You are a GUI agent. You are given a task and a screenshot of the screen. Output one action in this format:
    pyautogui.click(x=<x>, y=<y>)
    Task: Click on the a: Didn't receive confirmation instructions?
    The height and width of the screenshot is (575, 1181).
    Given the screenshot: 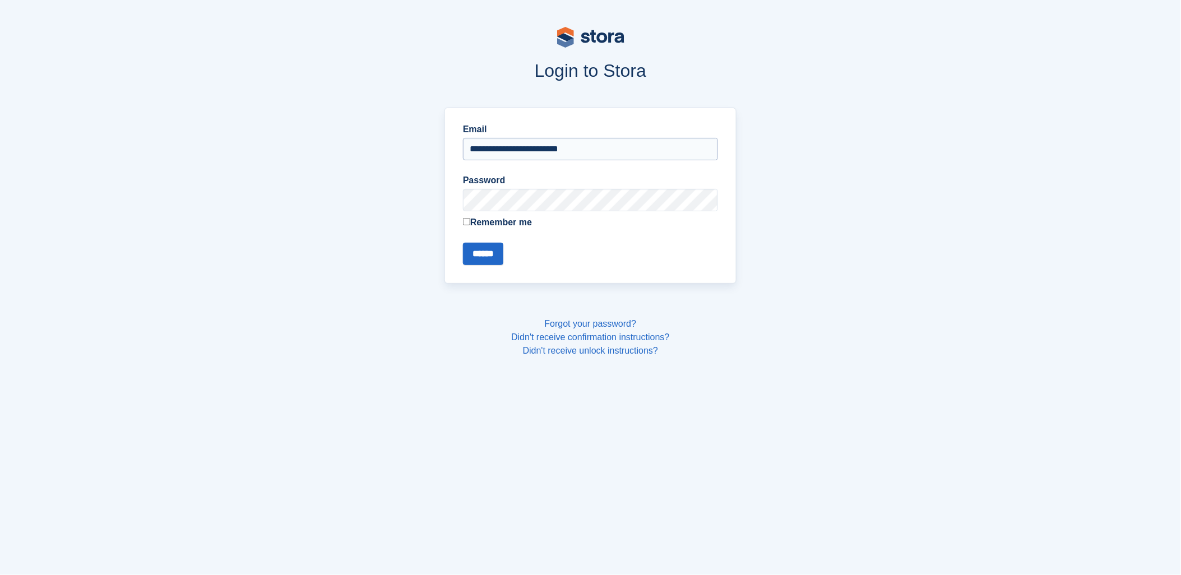 What is the action you would take?
    pyautogui.click(x=590, y=337)
    